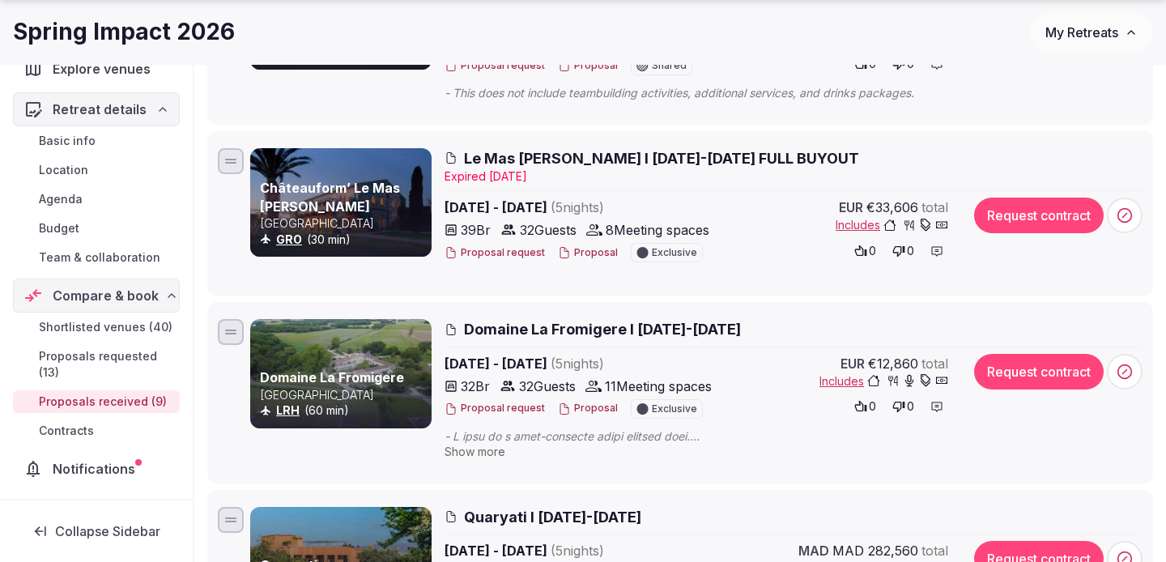  I want to click on a: Location, so click(96, 170).